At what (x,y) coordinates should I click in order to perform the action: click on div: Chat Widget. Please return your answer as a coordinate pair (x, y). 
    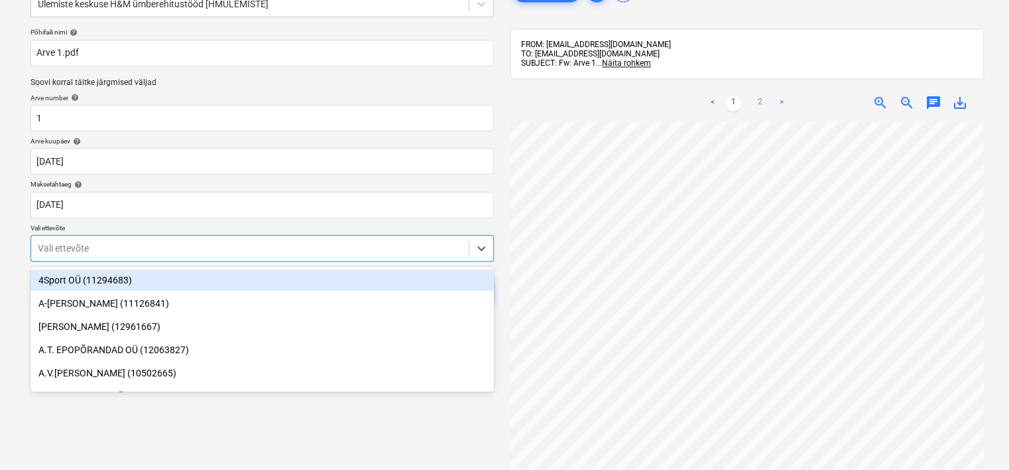
    Looking at the image, I should click on (976, 438).